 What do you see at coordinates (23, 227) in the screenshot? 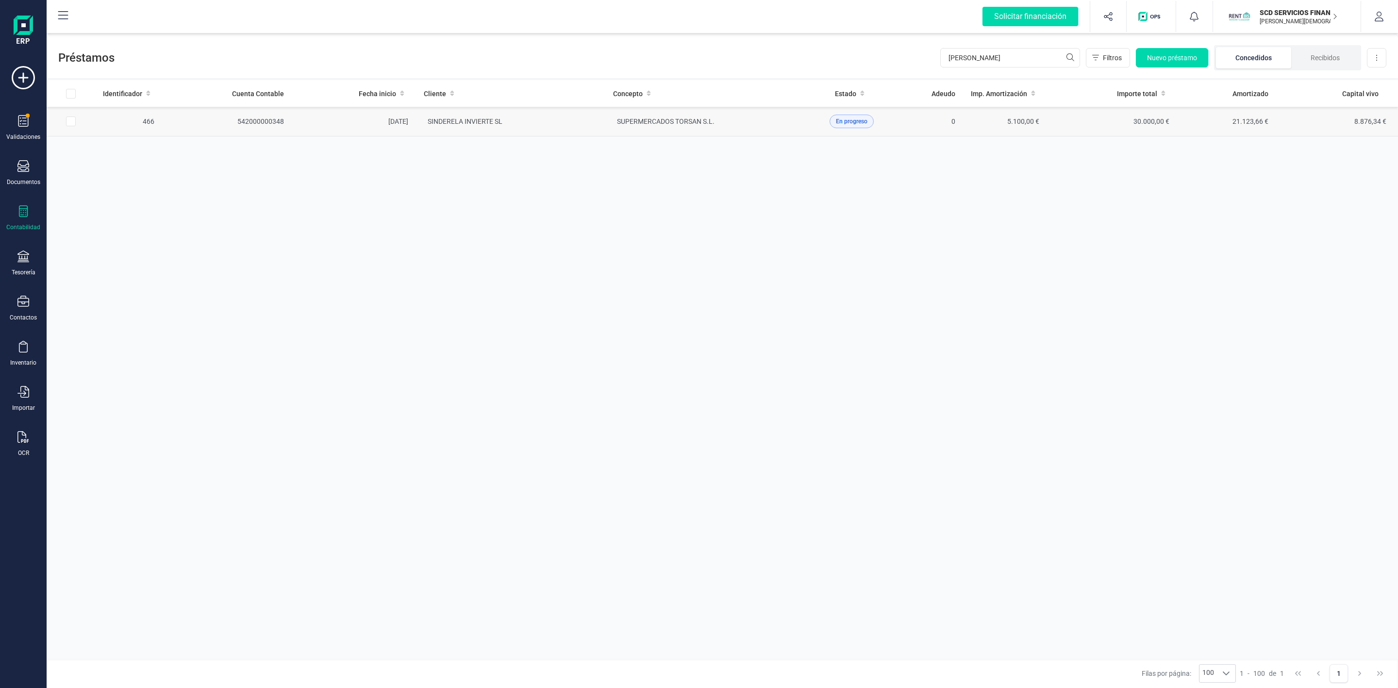
I see `div: Contabilidad` at bounding box center [23, 227].